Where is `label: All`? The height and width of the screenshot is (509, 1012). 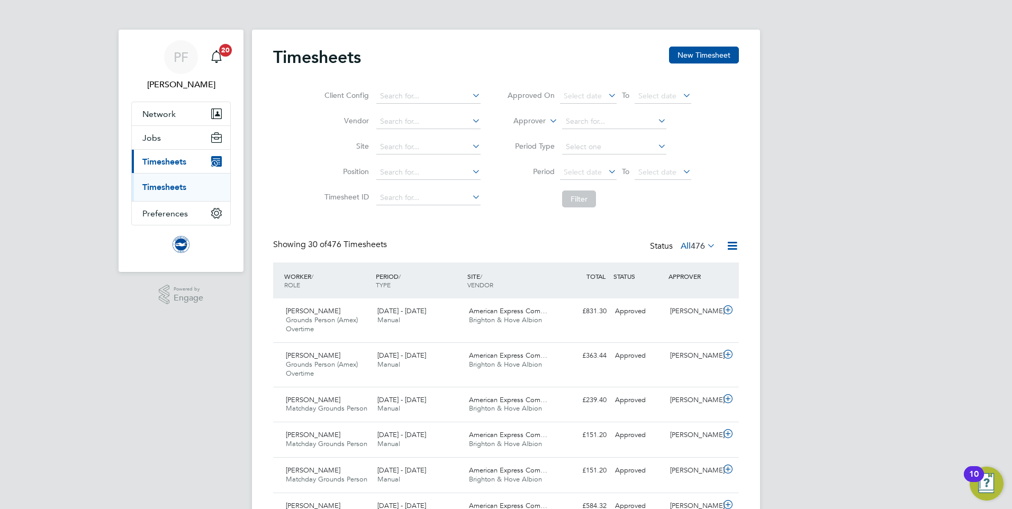 label: All is located at coordinates (698, 246).